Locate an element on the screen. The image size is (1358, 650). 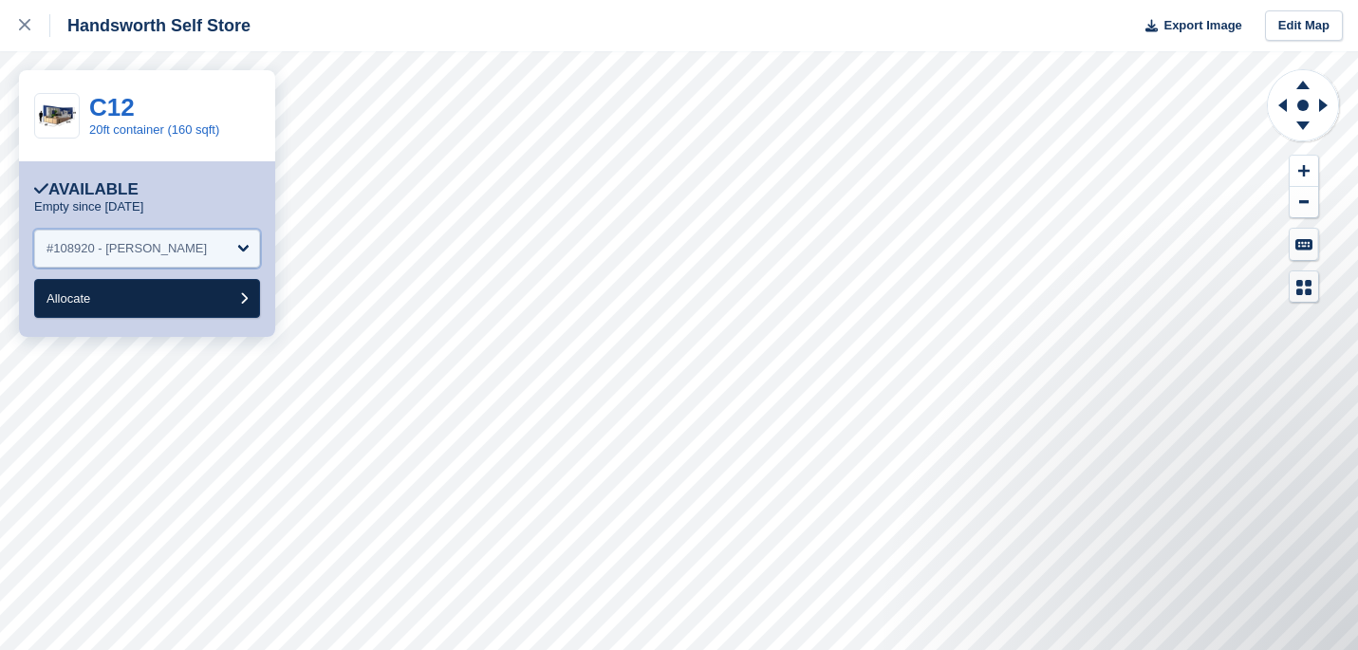
div: Handsworth Self Store is located at coordinates (150, 26).